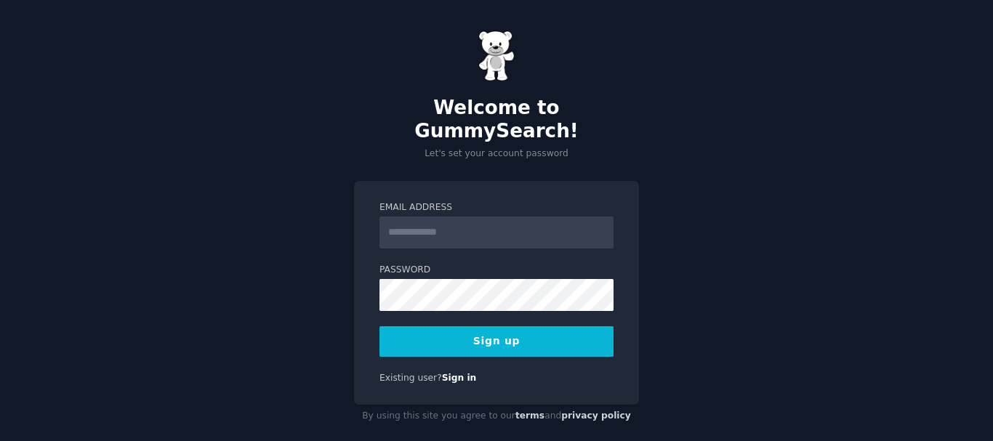  I want to click on div: By using this site you agree to our and, so click(497, 417).